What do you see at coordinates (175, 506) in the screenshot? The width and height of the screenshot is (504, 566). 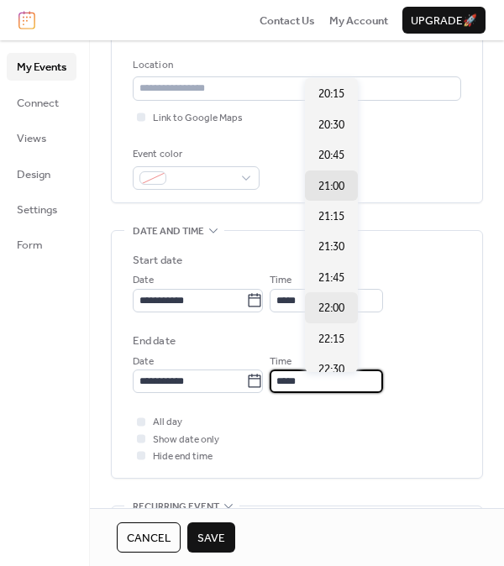 I see `span: Recurring event` at bounding box center [175, 506].